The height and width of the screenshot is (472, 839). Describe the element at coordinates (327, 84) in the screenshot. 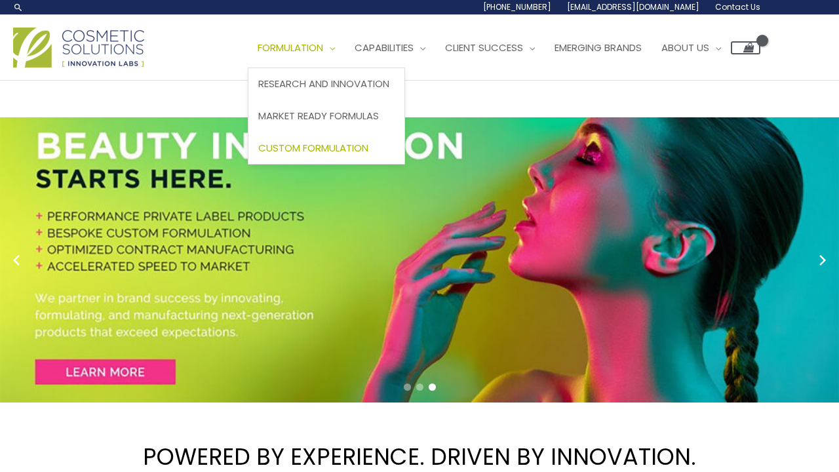

I see `a: Research and Innovation` at that location.